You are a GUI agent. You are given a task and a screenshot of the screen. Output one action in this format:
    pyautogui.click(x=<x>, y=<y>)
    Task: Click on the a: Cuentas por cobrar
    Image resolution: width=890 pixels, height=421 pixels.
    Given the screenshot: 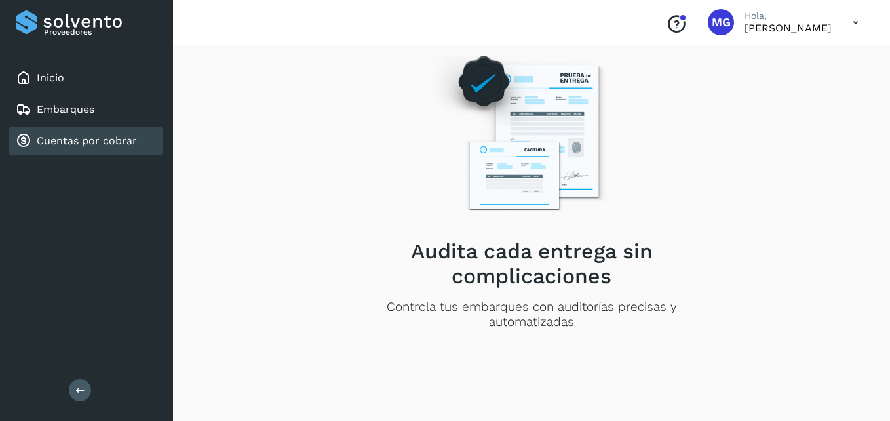 What is the action you would take?
    pyautogui.click(x=86, y=140)
    